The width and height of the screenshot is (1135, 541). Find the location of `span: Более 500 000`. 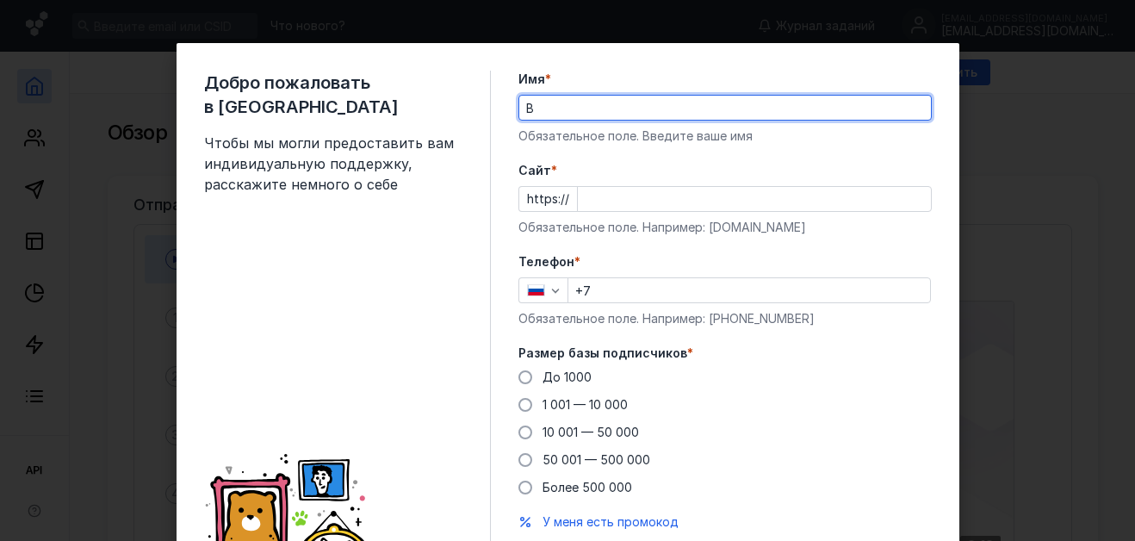

span: Более 500 000 is located at coordinates (587, 487).